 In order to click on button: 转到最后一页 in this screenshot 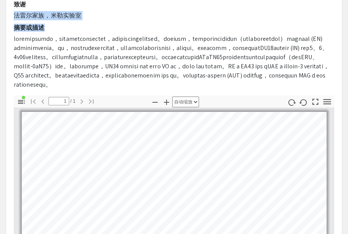, I will do `click(91, 101)`.